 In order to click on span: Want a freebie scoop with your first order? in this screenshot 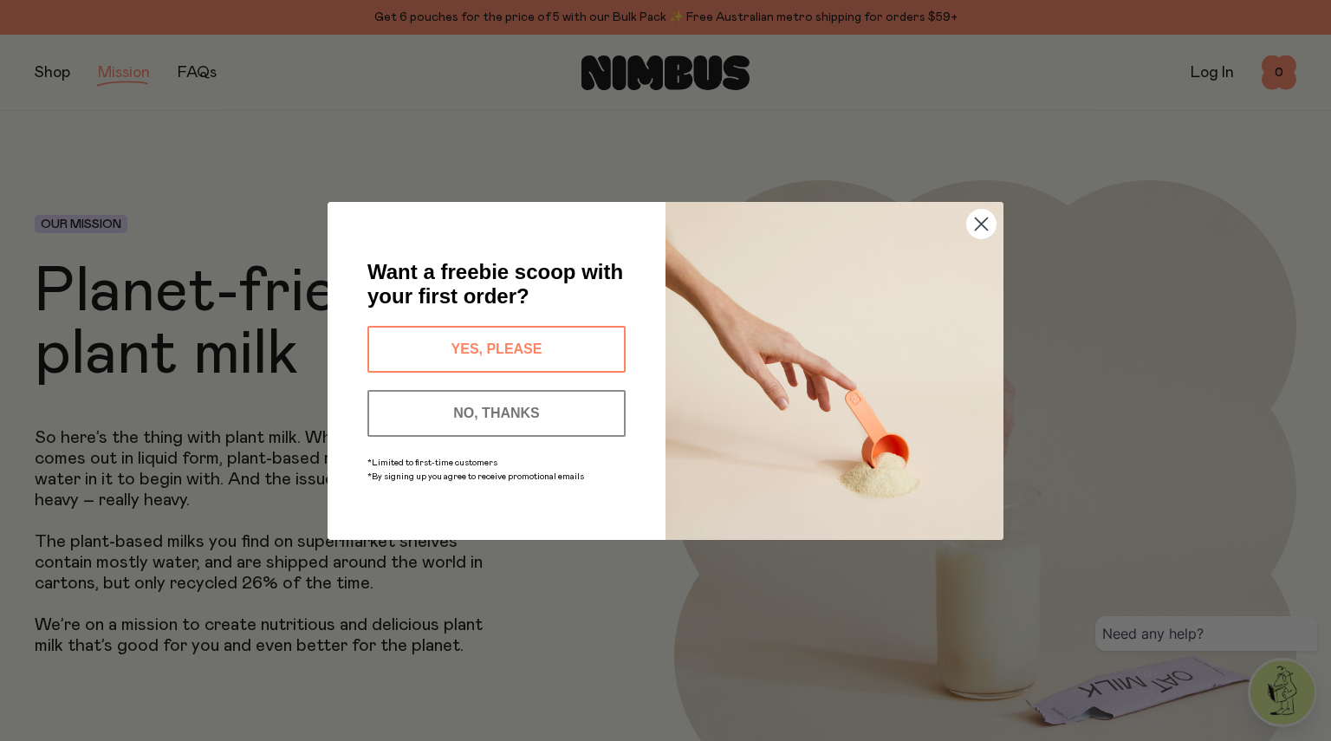, I will do `click(495, 283)`.